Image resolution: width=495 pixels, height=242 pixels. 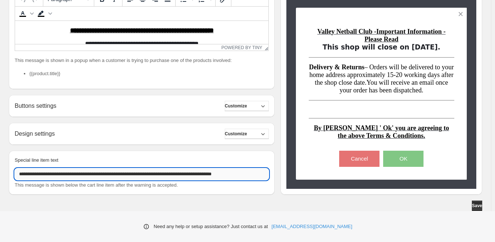 I want to click on span: Valley Netball Club -Important Information - Please Read, so click(x=381, y=35).